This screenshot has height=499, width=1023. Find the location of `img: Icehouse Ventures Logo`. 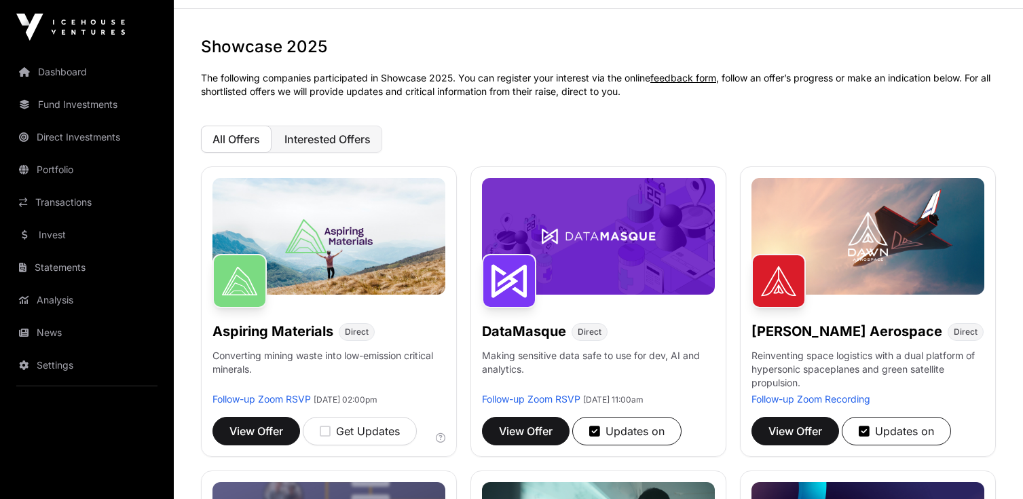

img: Icehouse Ventures Logo is located at coordinates (71, 27).